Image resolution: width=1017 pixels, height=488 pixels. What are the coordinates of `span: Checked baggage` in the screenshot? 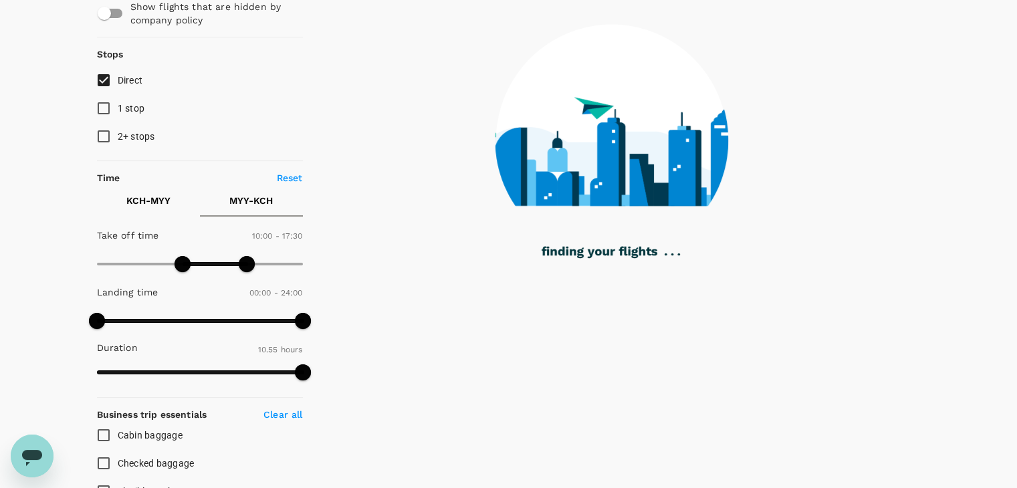 It's located at (156, 463).